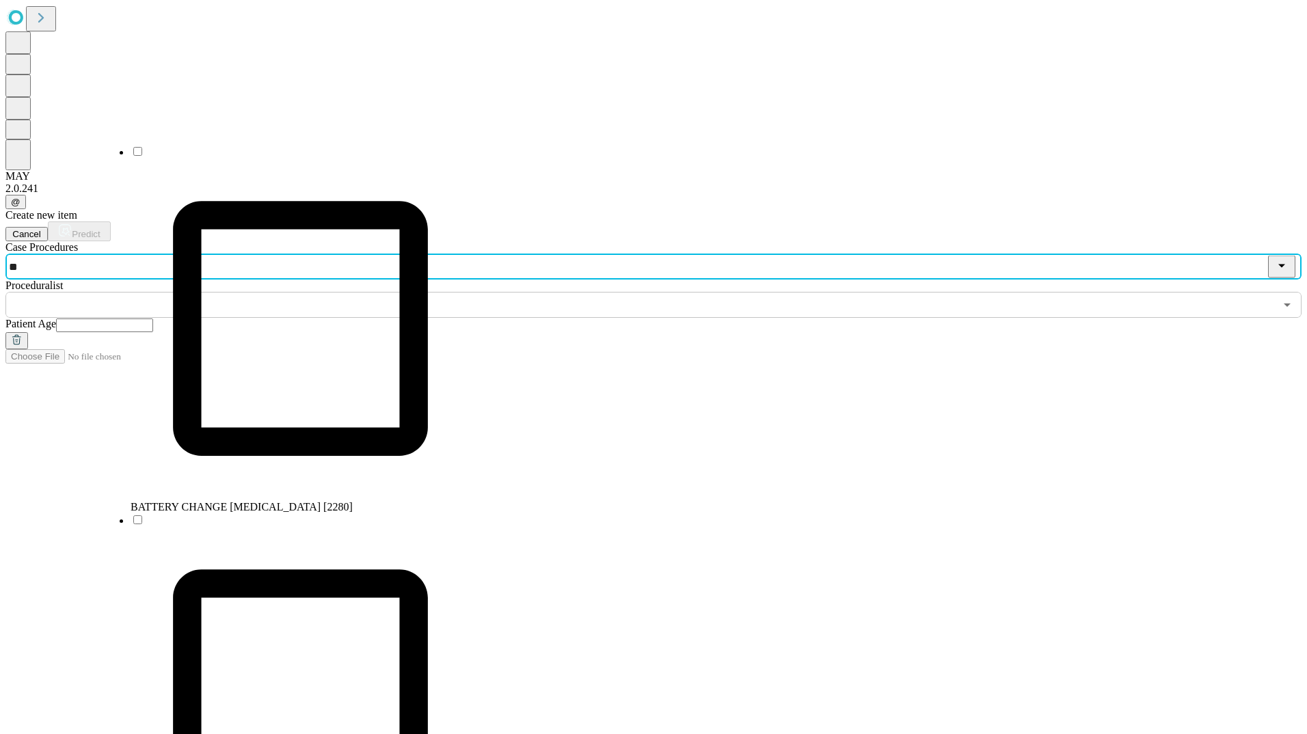 This screenshot has width=1307, height=734. Describe the element at coordinates (42, 247) in the screenshot. I see `span: Scheduled Procedure` at that location.